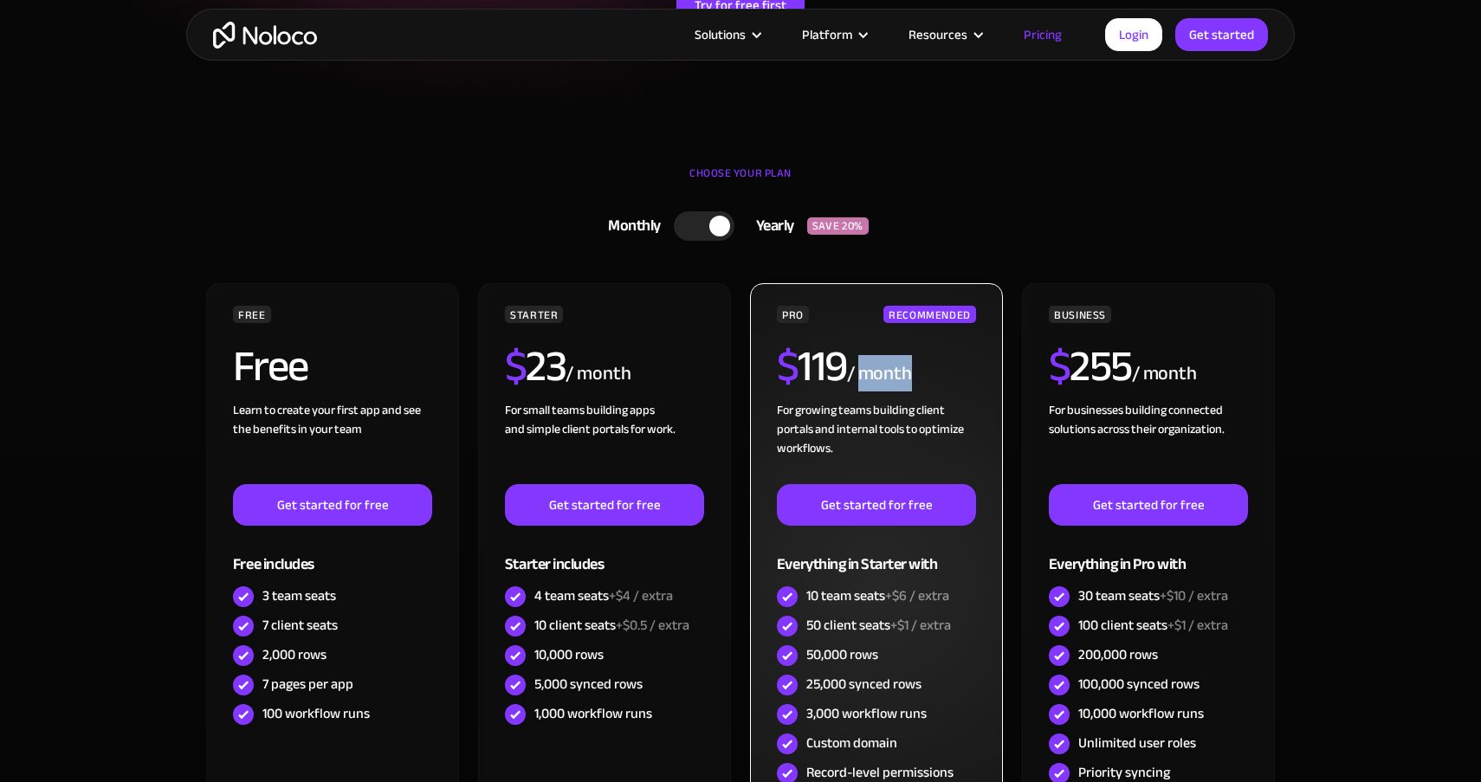 The width and height of the screenshot is (1481, 782). What do you see at coordinates (793, 314) in the screenshot?
I see `div: PRO` at bounding box center [793, 314].